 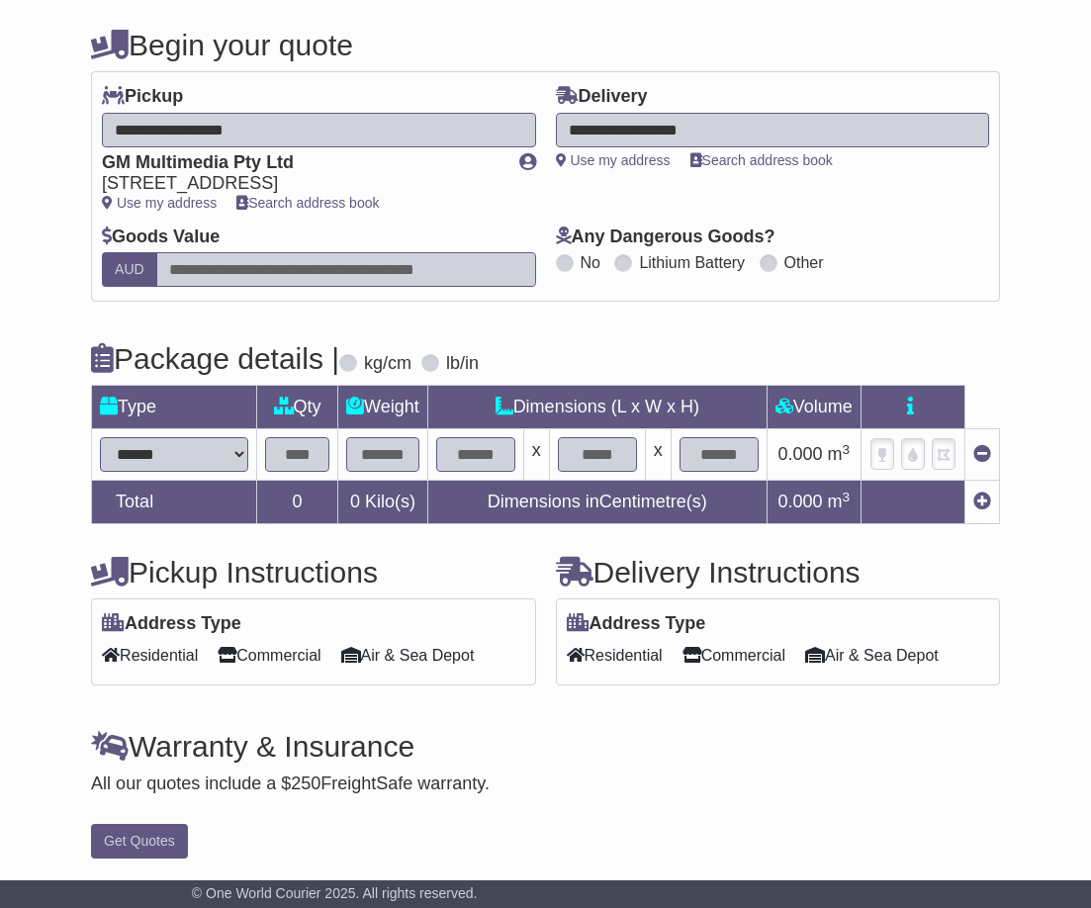 What do you see at coordinates (383, 408) in the screenshot?
I see `td: Weight` at bounding box center [383, 408].